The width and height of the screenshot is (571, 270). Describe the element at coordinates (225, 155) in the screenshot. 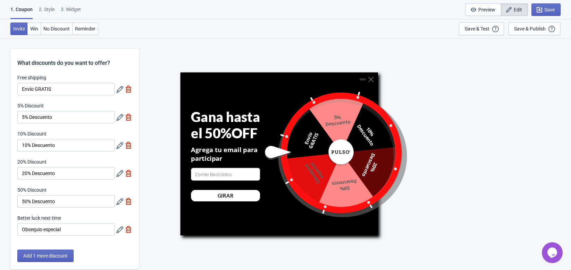

I see `div: Agrega tu email para participar` at that location.